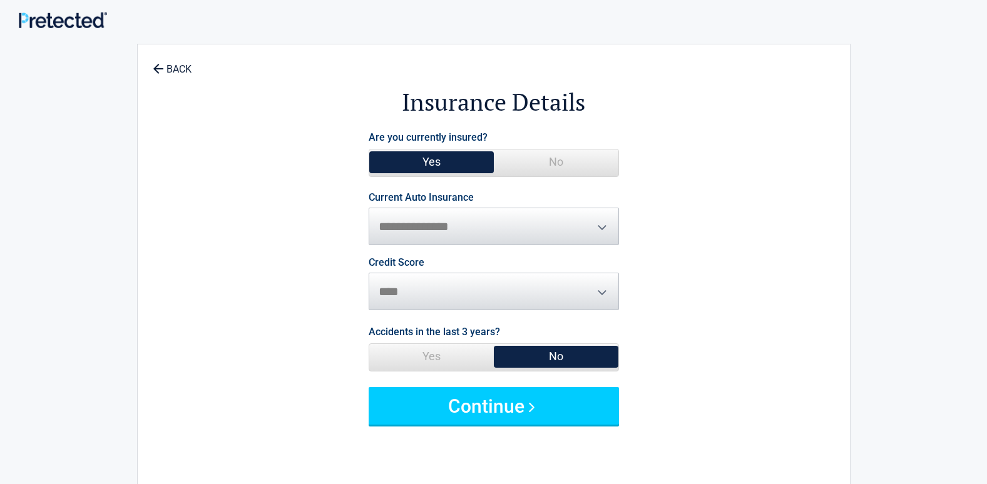 The image size is (987, 484). Describe the element at coordinates (494, 102) in the screenshot. I see `h2: Insurance Details` at that location.